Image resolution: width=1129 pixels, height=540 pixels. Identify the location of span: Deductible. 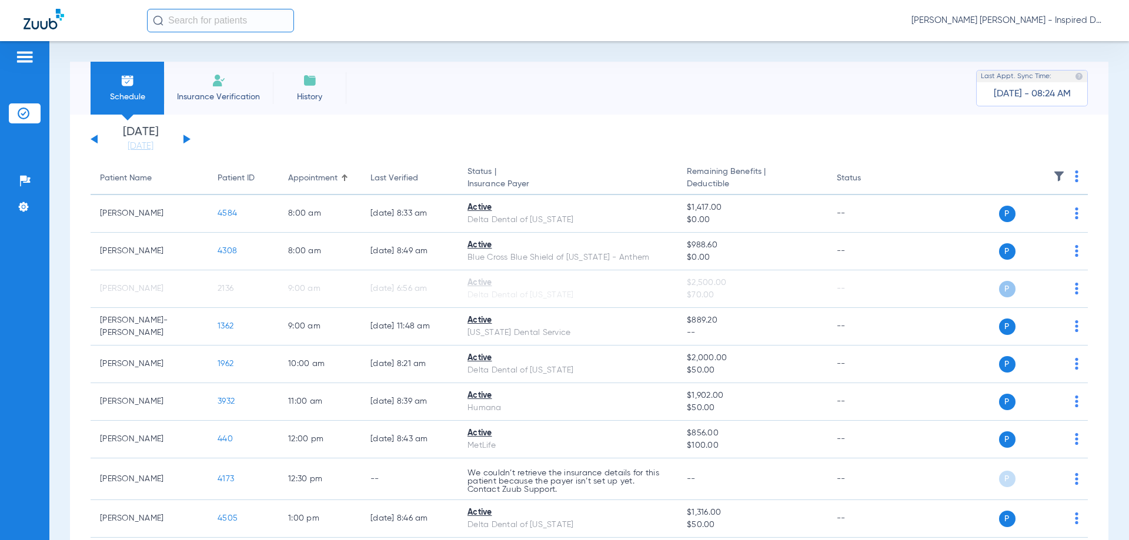
(752, 184).